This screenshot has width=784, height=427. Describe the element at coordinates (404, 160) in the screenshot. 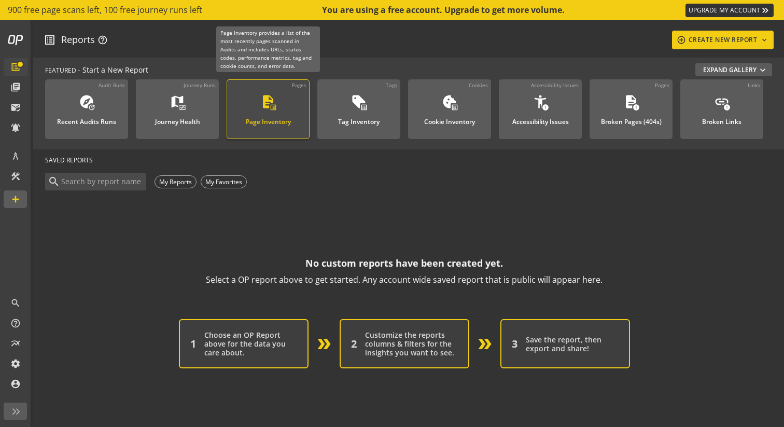

I see `div: SAVED REPORTS` at that location.